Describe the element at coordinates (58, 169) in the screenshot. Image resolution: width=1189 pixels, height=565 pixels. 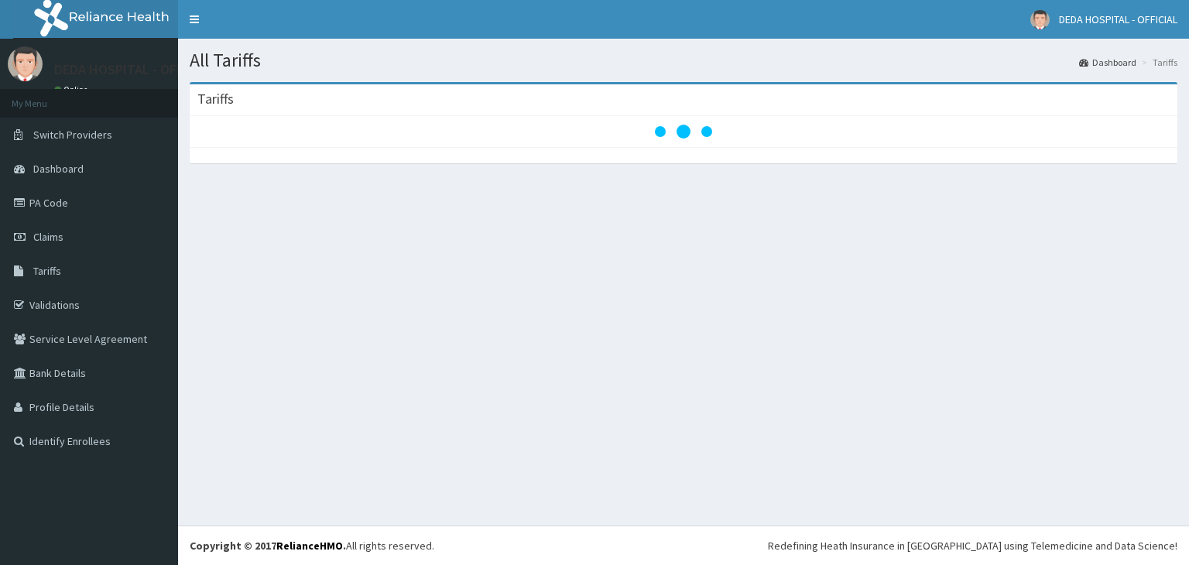
I see `span: Dashboard` at that location.